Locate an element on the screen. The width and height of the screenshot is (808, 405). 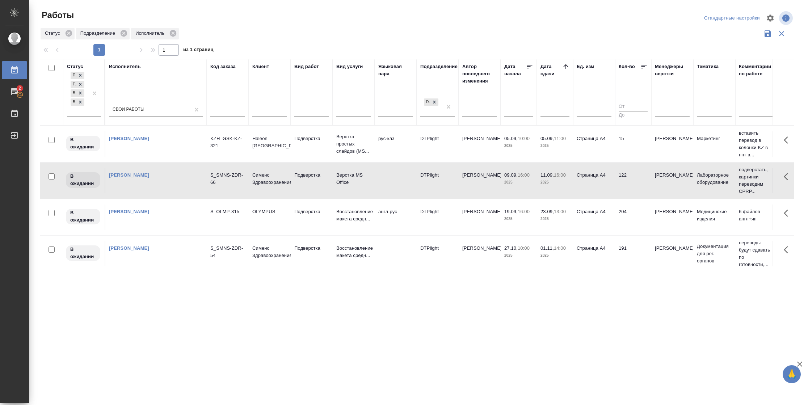
p: Подразделение is located at coordinates (99, 33).